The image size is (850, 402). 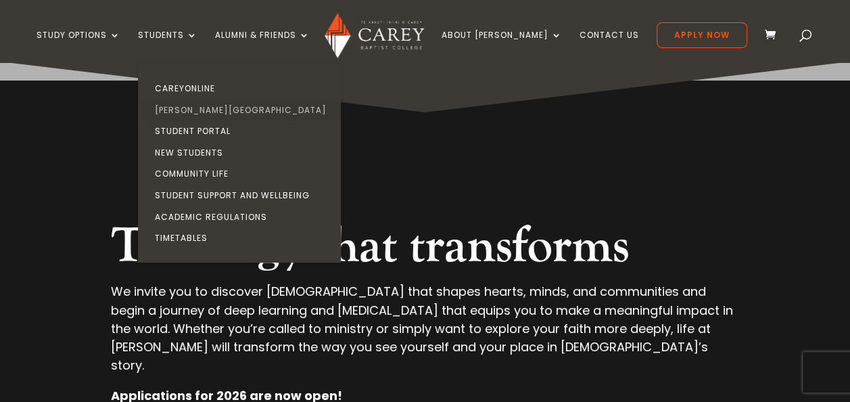 What do you see at coordinates (243, 174) in the screenshot?
I see `a: Community Life` at bounding box center [243, 174].